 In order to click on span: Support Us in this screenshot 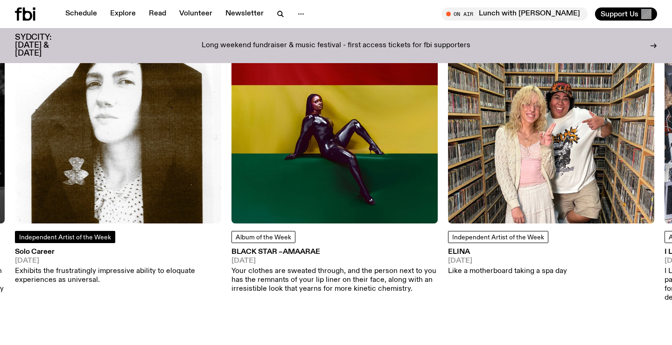, I will do `click(619, 14)`.